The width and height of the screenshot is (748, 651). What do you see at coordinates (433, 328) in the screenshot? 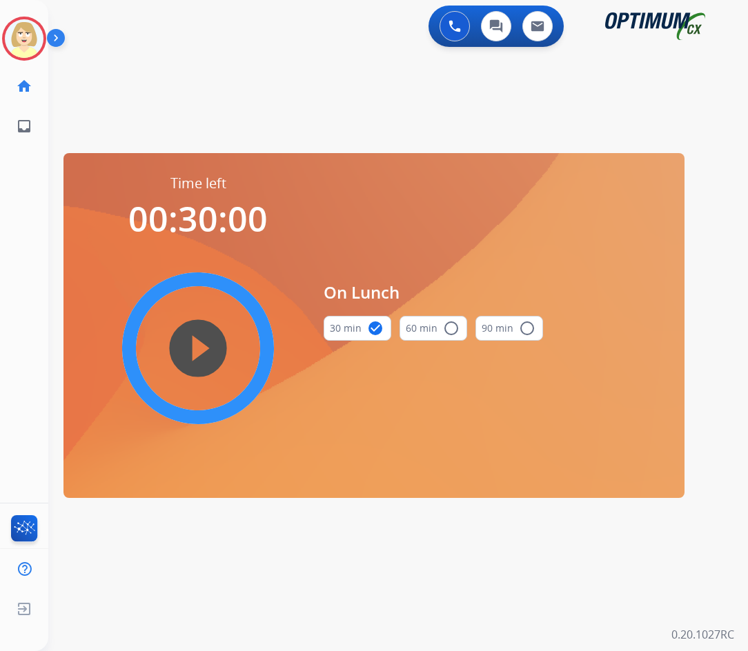
I see `button: 60 min` at bounding box center [433, 328].